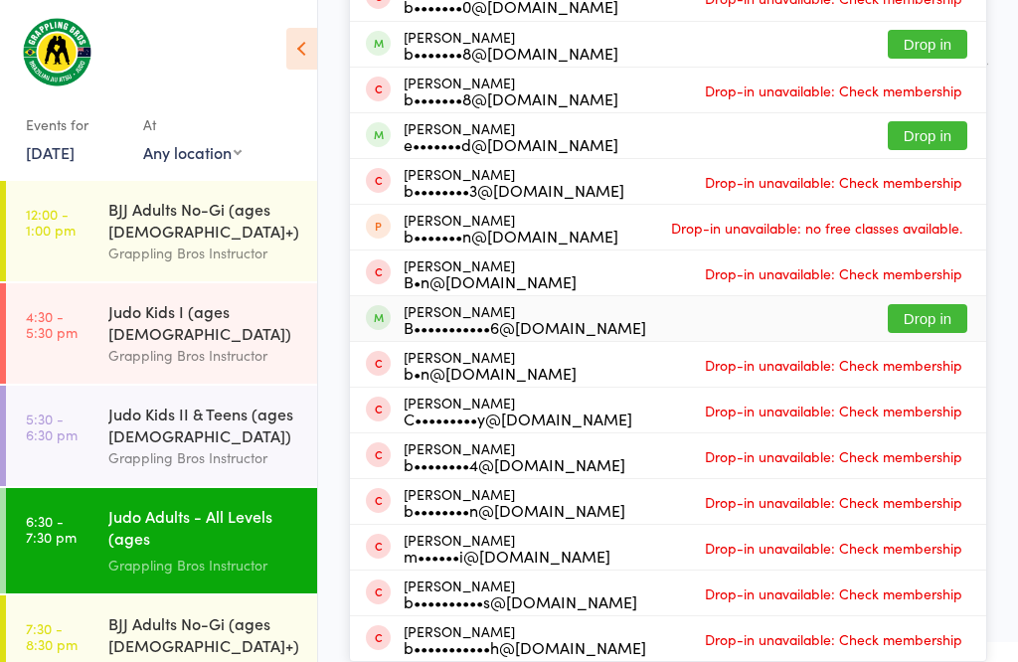 This screenshot has height=662, width=1018. What do you see at coordinates (51, 222) in the screenshot?
I see `time: 12:00 - 1:00 pm` at bounding box center [51, 222].